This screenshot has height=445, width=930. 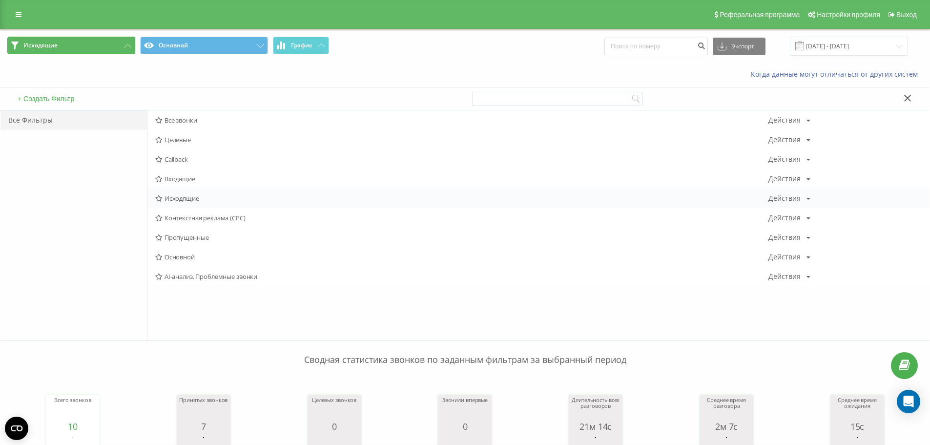 I want to click on input: Поиск по номеру, so click(x=656, y=46).